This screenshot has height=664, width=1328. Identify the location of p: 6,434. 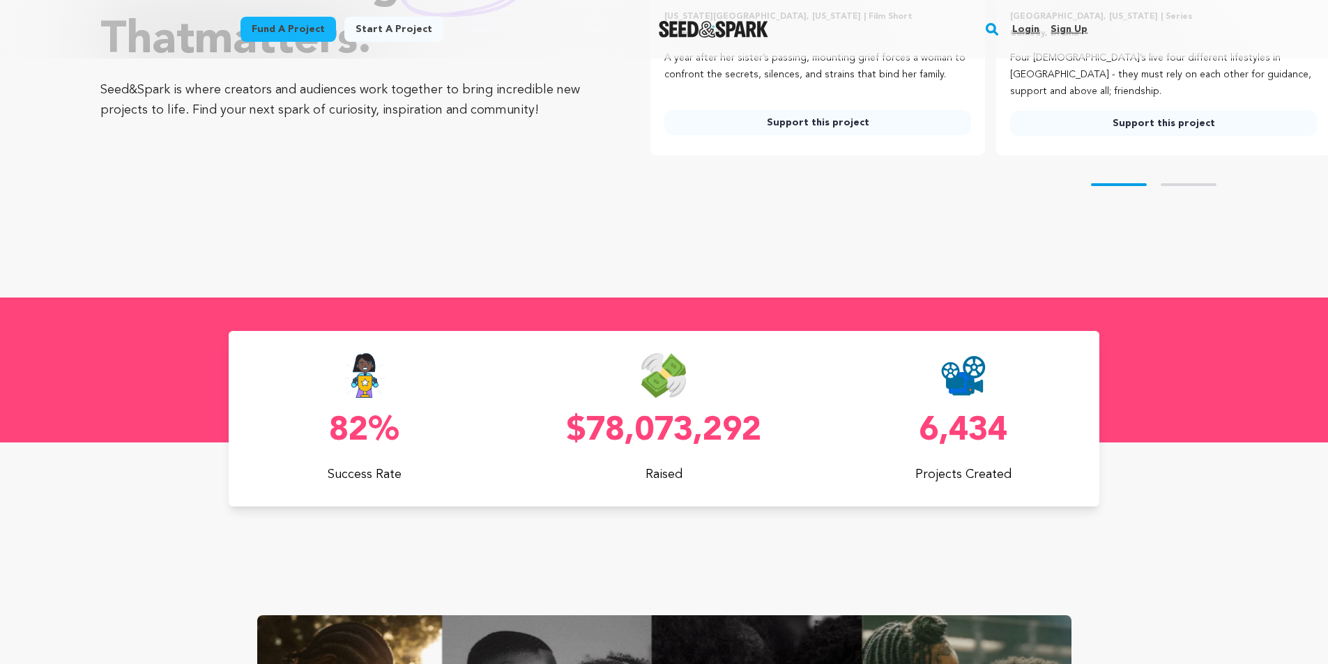
(963, 431).